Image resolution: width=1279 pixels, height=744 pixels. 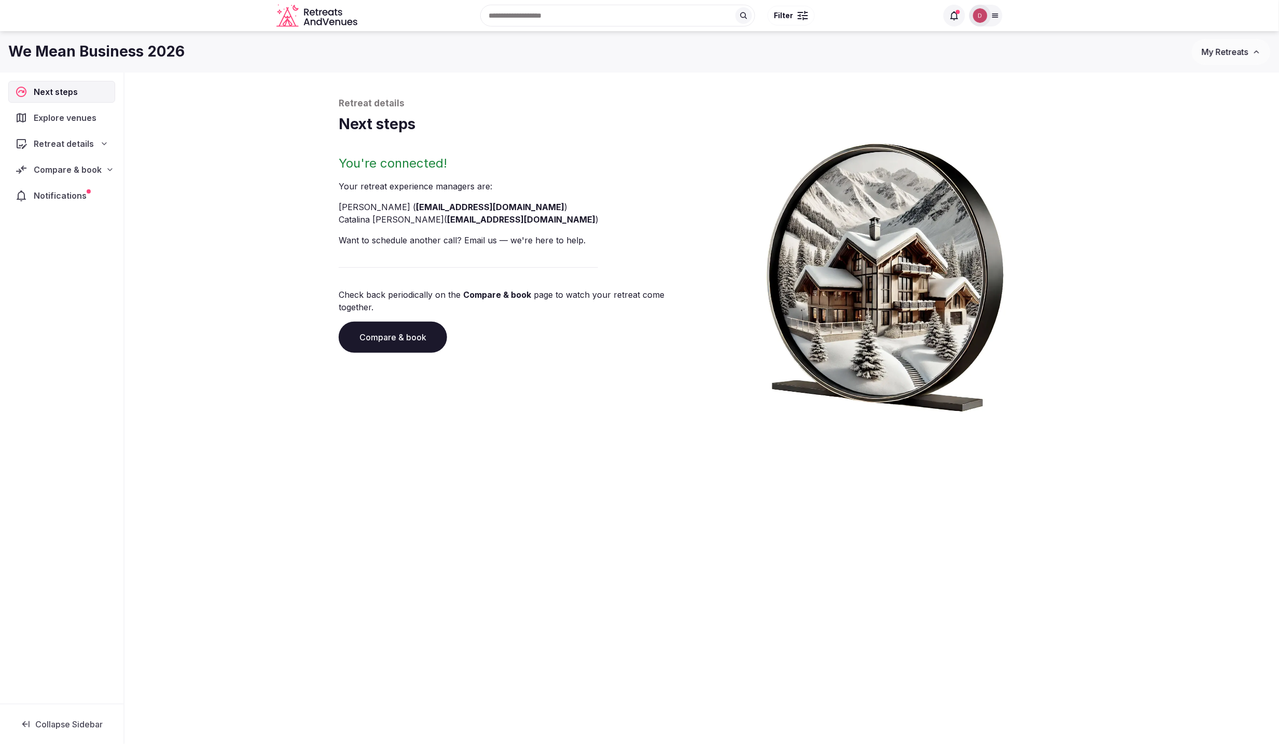 I want to click on span: Next steps, so click(x=58, y=92).